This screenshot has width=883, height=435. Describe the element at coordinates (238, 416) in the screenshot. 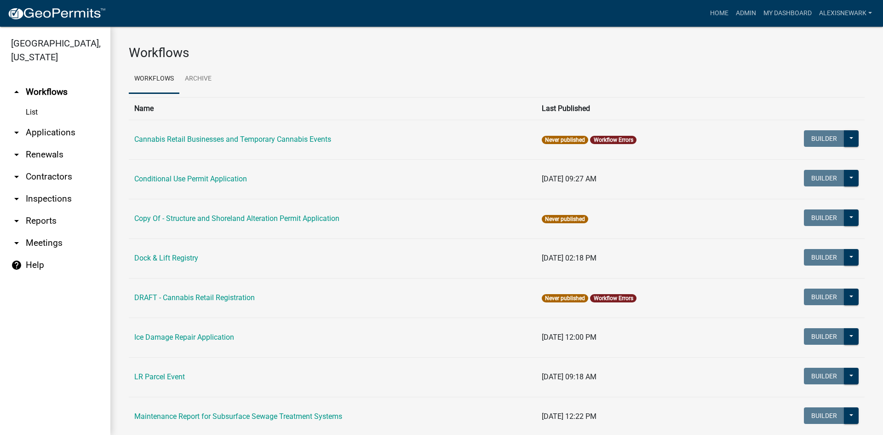

I see `a: Maintenance Report for Subsurface Sewage Treatment Systems` at that location.